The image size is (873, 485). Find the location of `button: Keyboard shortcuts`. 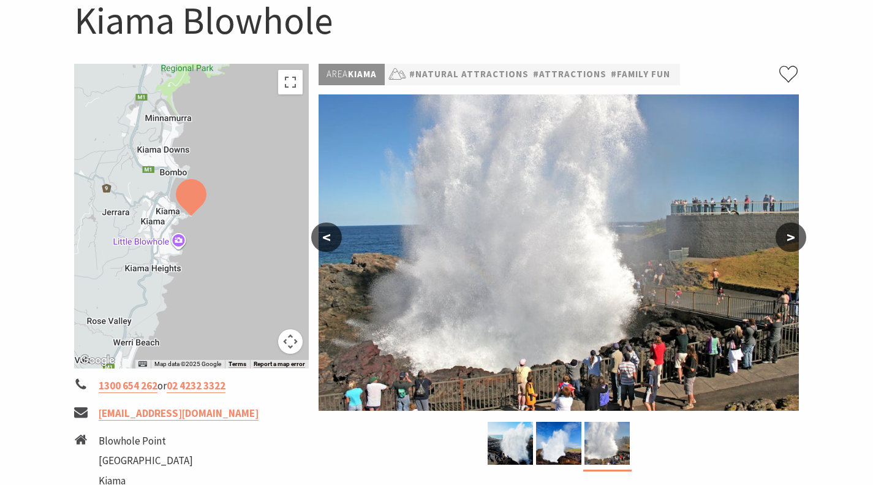

button: Keyboard shortcuts is located at coordinates (143, 364).